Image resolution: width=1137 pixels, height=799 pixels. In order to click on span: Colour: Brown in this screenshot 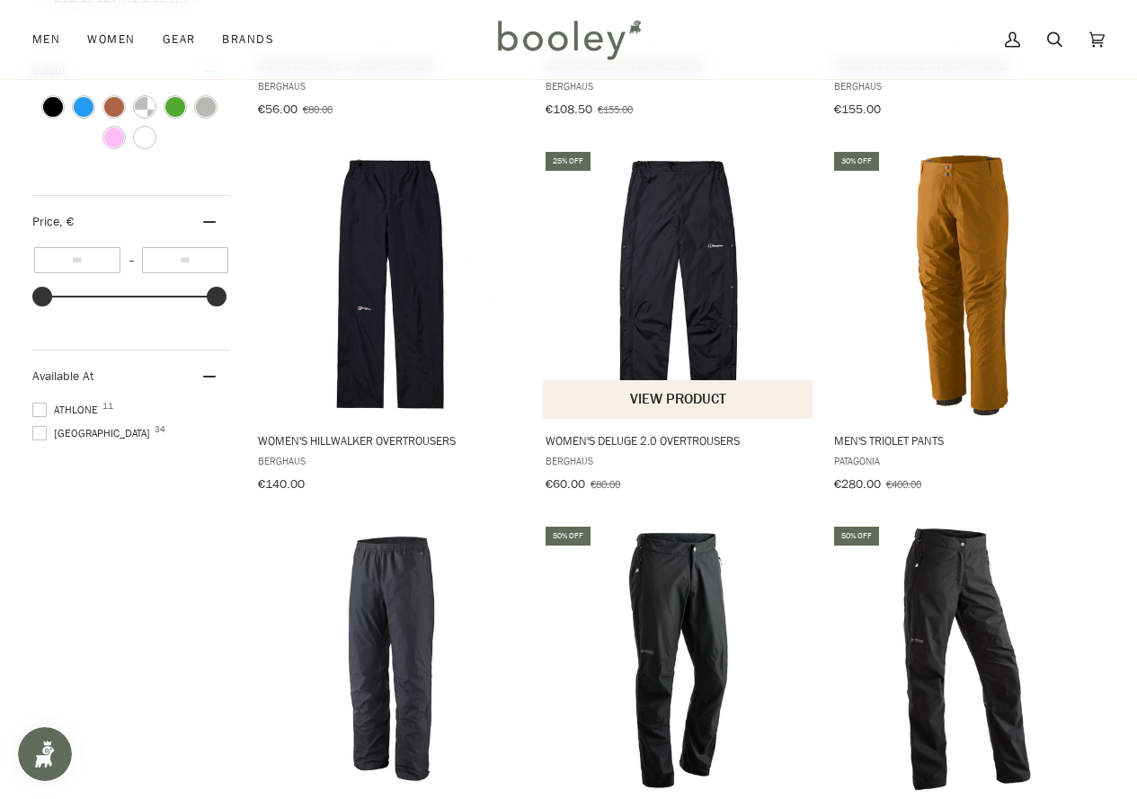, I will do `click(114, 107)`.